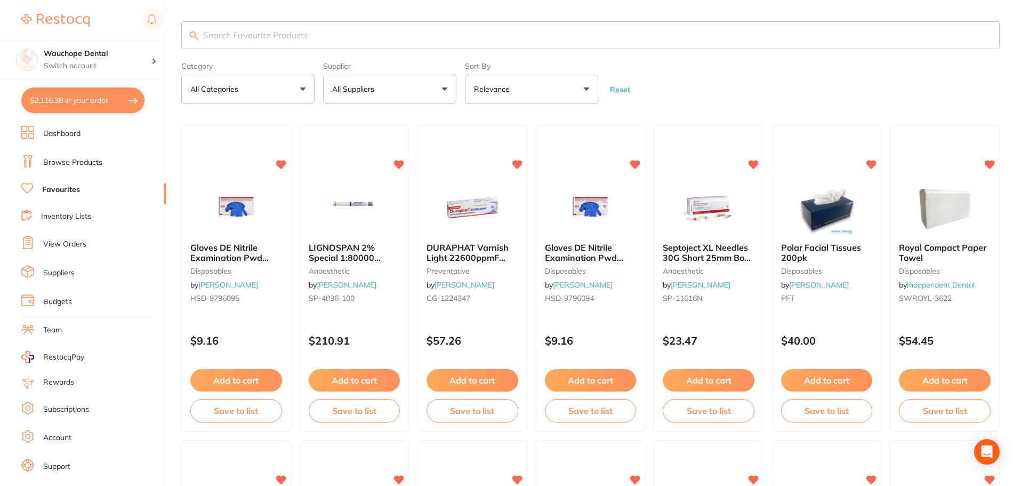 This screenshot has width=1021, height=486. I want to click on b: Gloves DE Nitrile Examination Pwd Free Small Box 200, so click(591, 252).